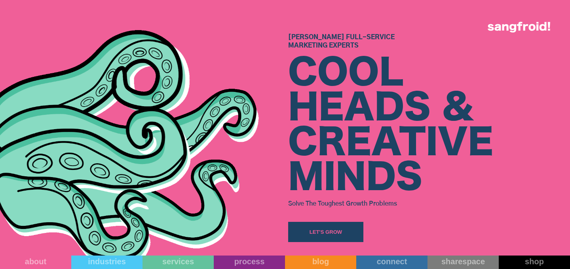 The height and width of the screenshot is (269, 570). What do you see at coordinates (463, 261) in the screenshot?
I see `div: sharespace` at bounding box center [463, 261].